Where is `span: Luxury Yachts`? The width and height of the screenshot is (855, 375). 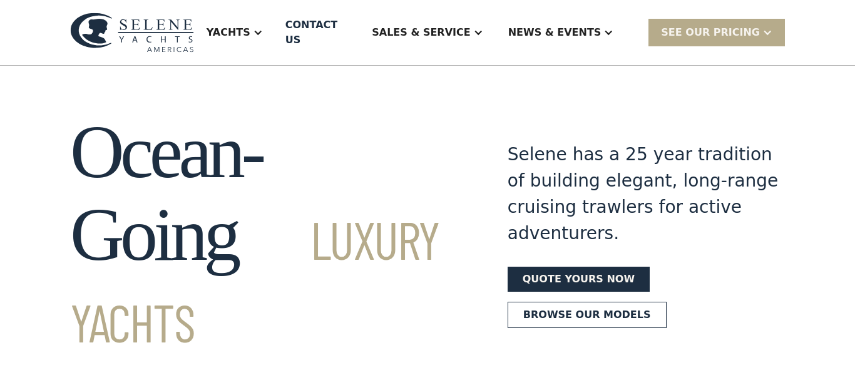
span: Luxury Yachts is located at coordinates (255, 280).